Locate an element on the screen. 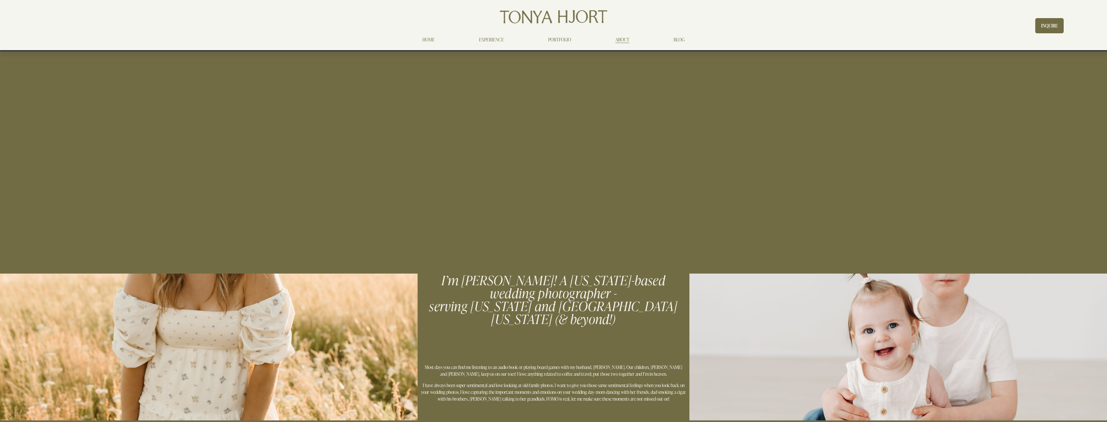  p: I have always been super sentimental and love looking at old family photos. I want to give you th... is located at coordinates (554, 392).